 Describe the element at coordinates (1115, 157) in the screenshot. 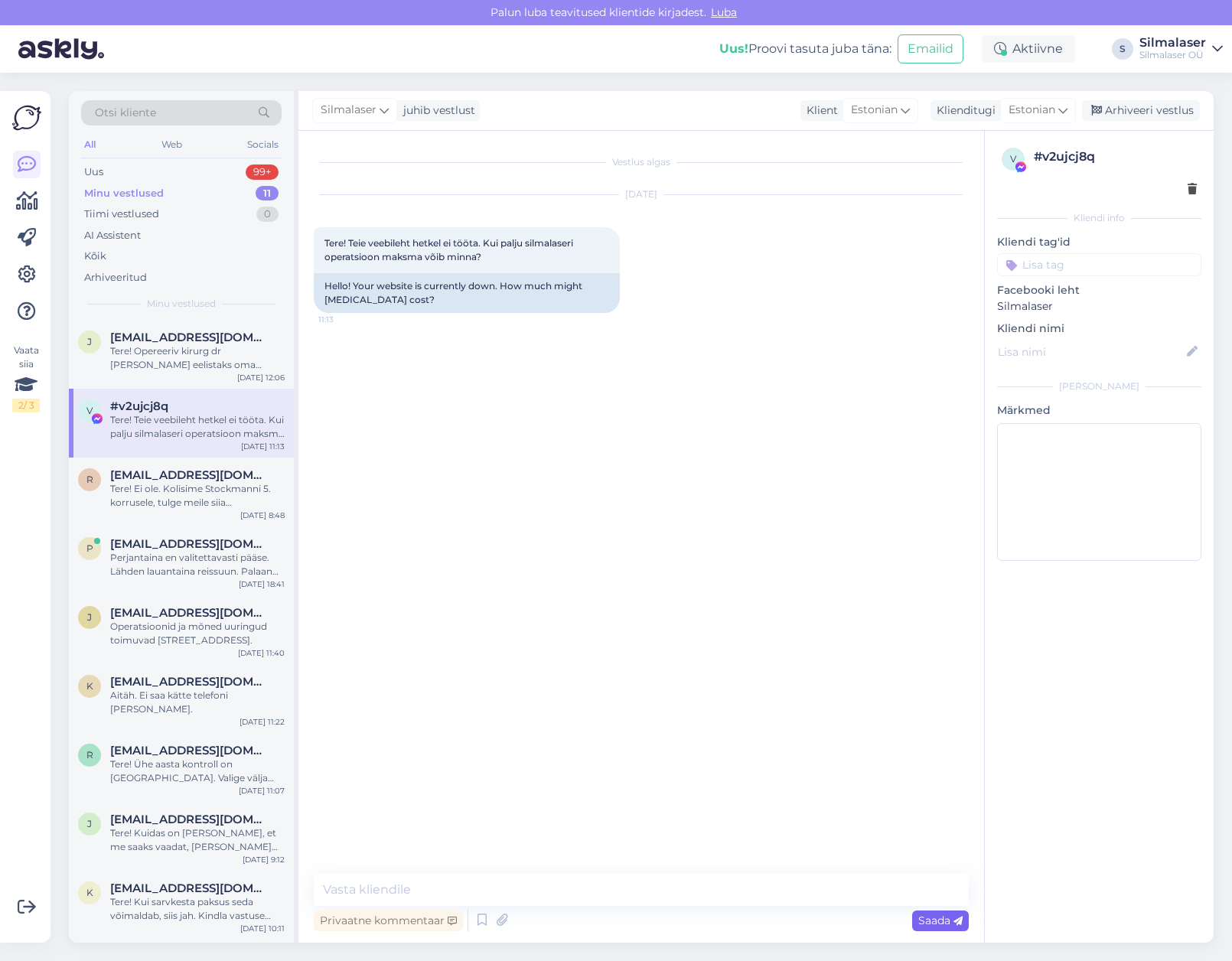

I see `div: # v2ujcj8q` at that location.